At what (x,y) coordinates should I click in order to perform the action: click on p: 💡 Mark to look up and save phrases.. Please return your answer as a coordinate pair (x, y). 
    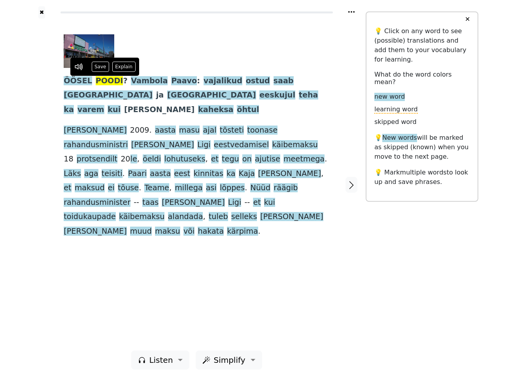
    Looking at the image, I should click on (422, 177).